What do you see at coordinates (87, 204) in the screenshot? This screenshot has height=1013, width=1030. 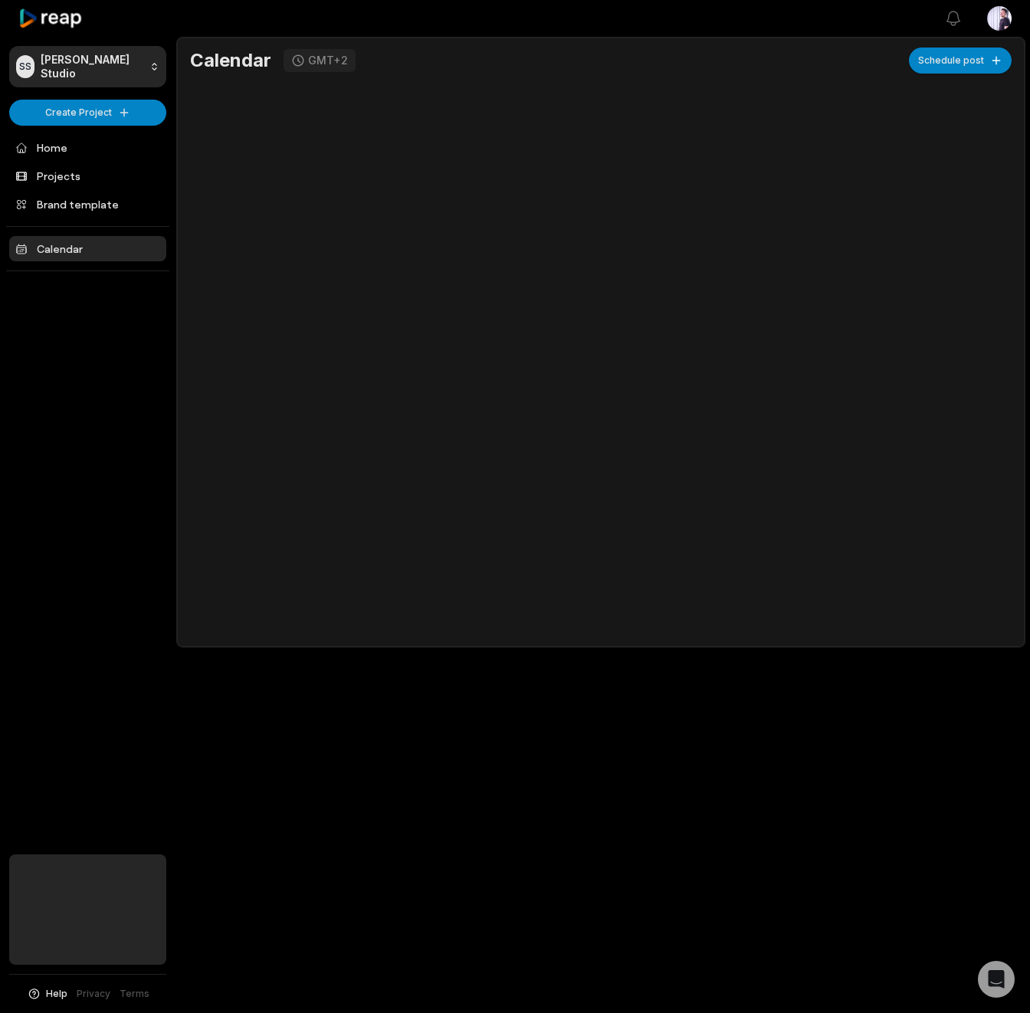 I see `a: Brand template` at bounding box center [87, 204].